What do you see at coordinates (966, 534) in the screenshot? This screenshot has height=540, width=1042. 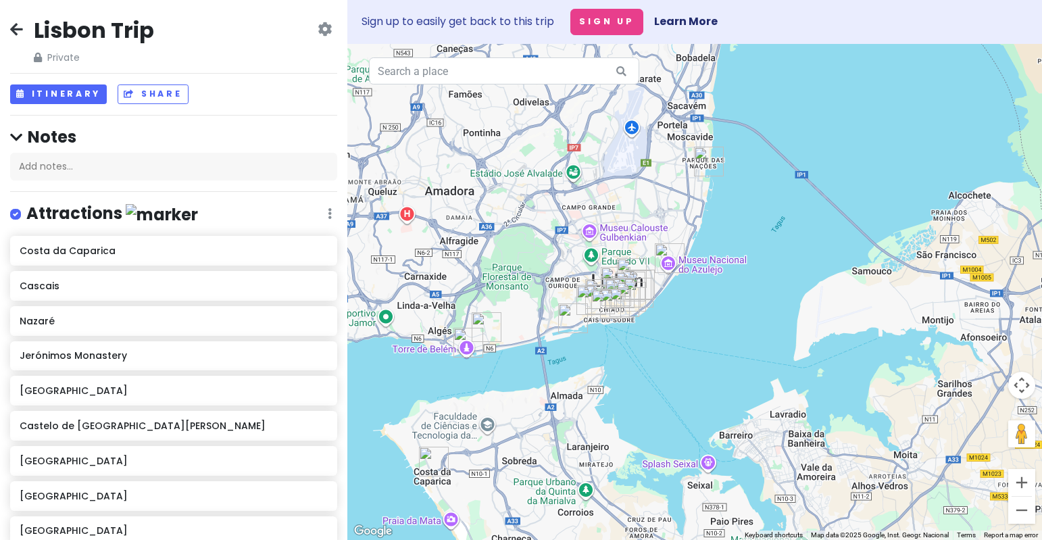 I see `a: Terms` at bounding box center [966, 534].